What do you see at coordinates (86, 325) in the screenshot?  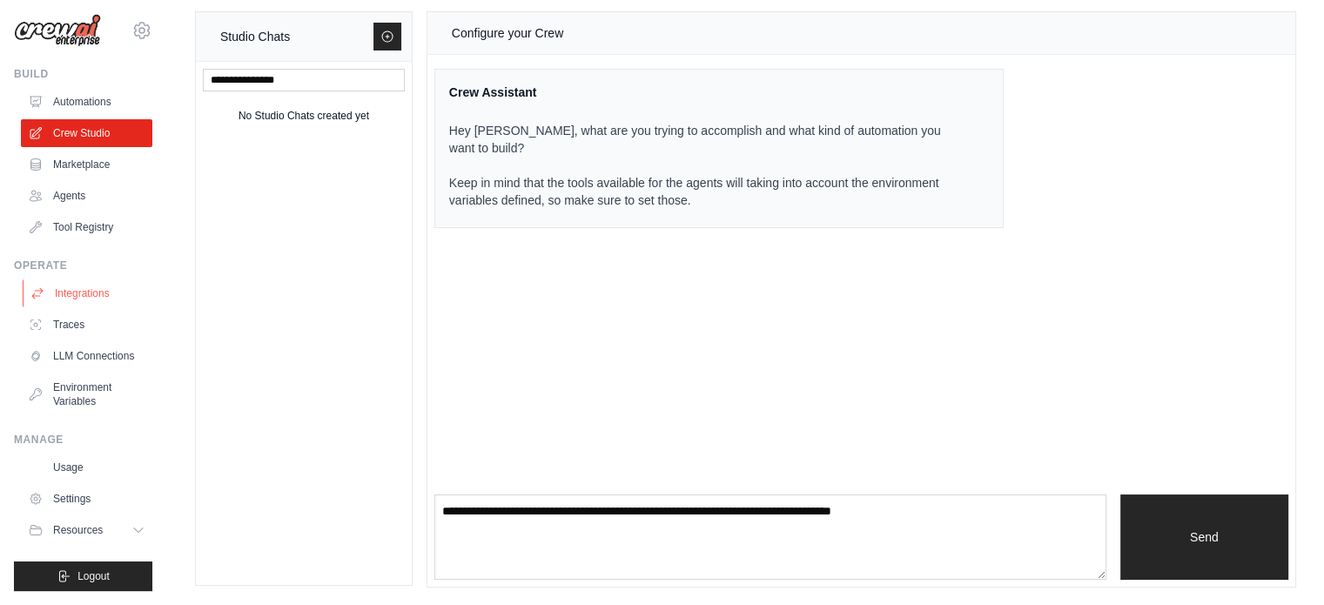 I see `a: Traces` at bounding box center [86, 325].